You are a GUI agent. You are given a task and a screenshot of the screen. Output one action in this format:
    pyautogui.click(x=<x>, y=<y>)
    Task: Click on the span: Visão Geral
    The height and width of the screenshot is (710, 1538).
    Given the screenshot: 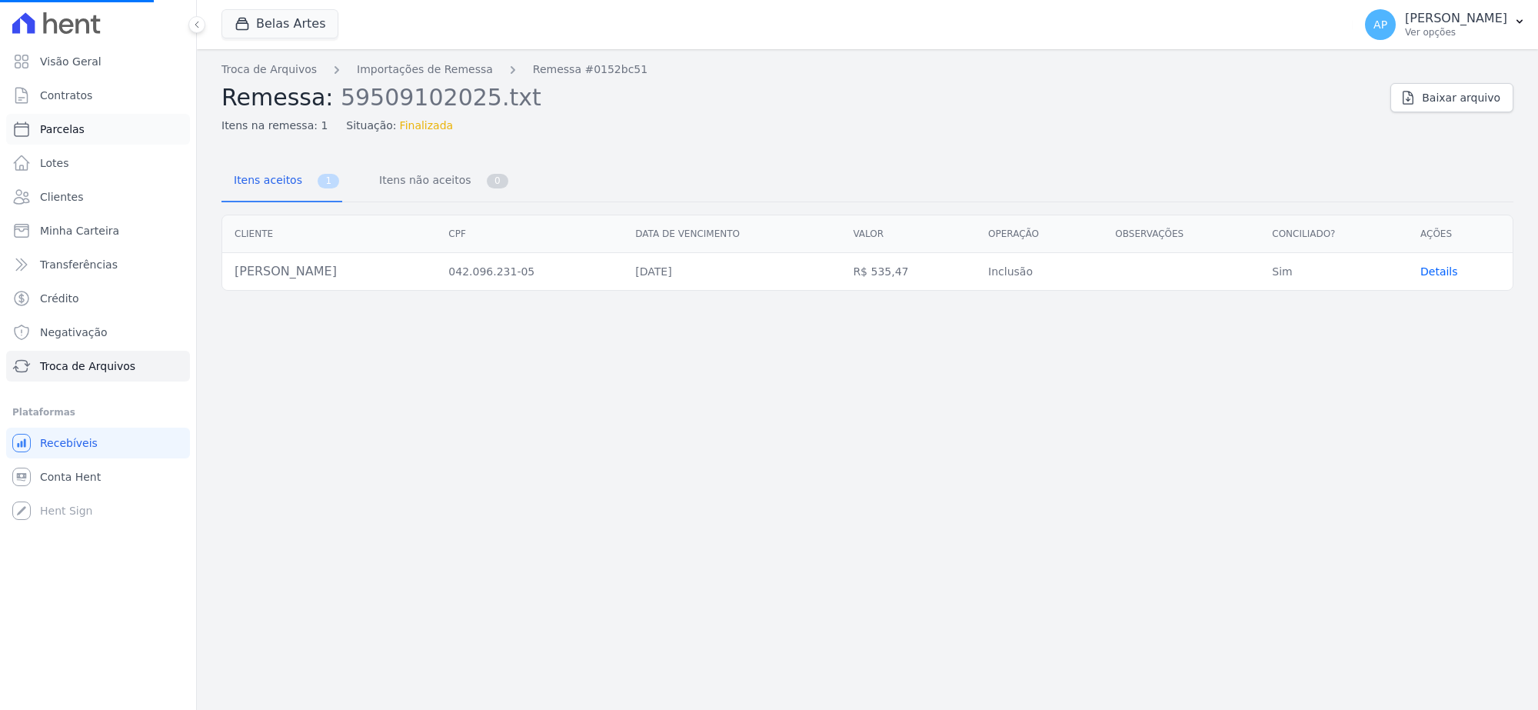 What is the action you would take?
    pyautogui.click(x=71, y=62)
    